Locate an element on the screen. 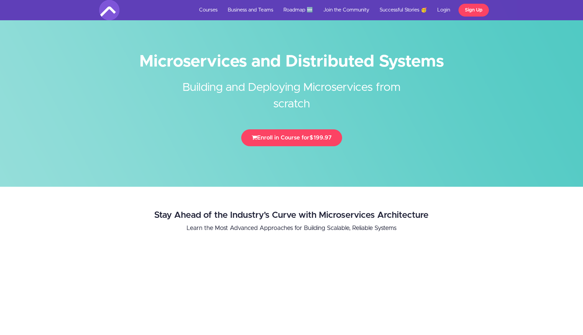 This screenshot has width=583, height=335. a: Sign Up is located at coordinates (474, 10).